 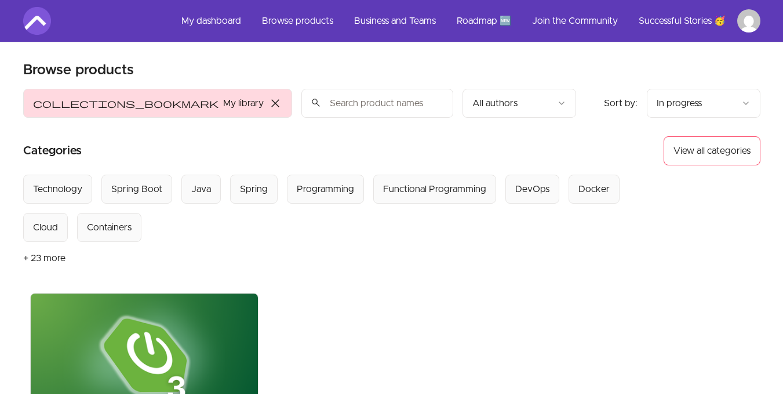 I want to click on span: collections_bookmark, so click(x=126, y=103).